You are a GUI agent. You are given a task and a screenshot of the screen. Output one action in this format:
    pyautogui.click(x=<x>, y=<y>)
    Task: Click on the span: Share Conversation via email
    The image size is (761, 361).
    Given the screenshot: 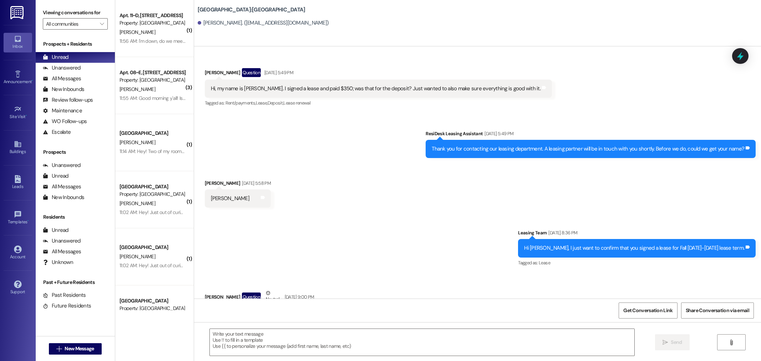 What is the action you would take?
    pyautogui.click(x=717, y=310)
    